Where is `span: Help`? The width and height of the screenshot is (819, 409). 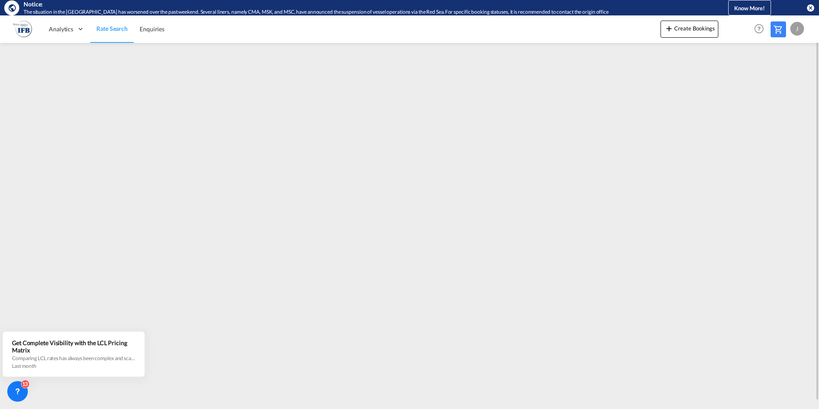 span: Help is located at coordinates (759, 29).